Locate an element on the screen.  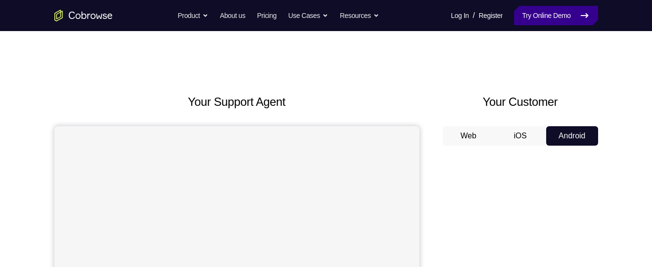
h2: Your Customer is located at coordinates (521, 102).